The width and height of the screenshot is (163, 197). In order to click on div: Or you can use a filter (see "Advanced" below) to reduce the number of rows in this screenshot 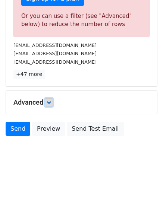, I will do `click(81, 20)`.